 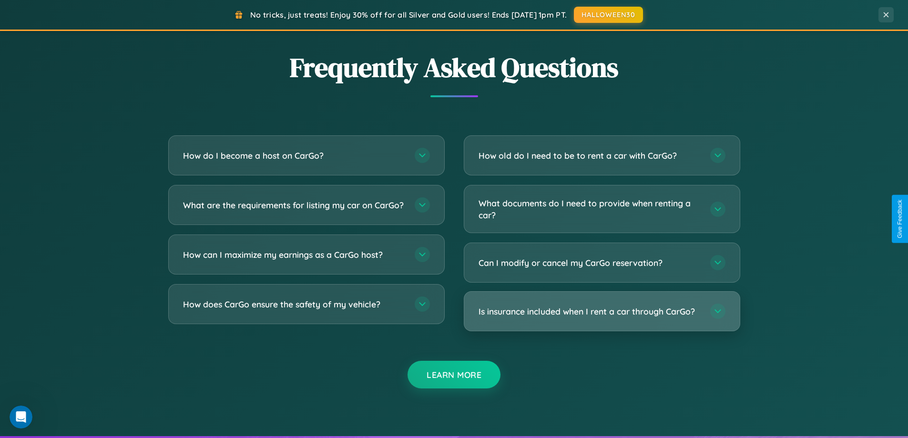 What do you see at coordinates (590, 209) in the screenshot?
I see `h3: What documents do I need to provide when renting a car?` at bounding box center [590, 209].